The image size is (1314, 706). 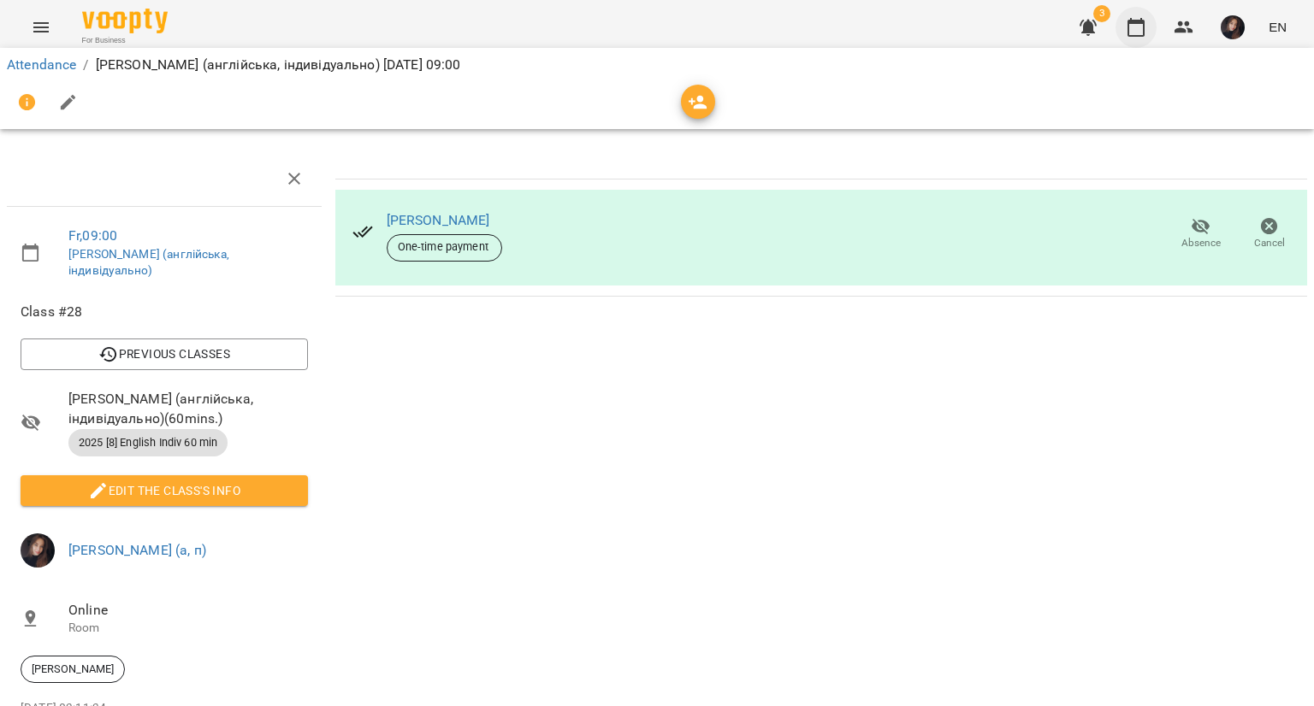 I want to click on button: EN, so click(x=1277, y=27).